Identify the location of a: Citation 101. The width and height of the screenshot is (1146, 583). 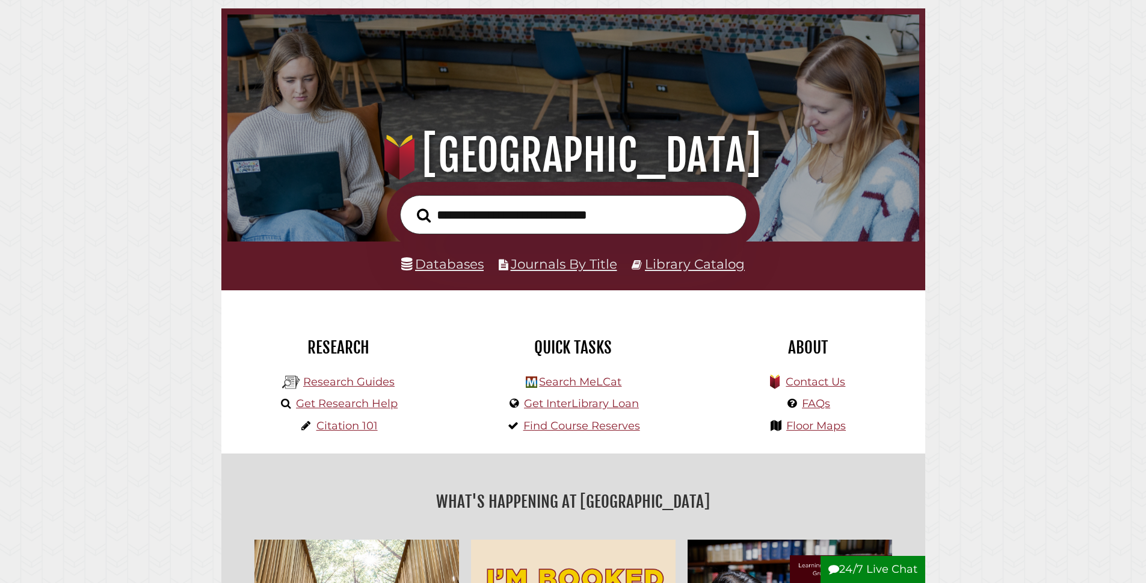
(347, 425).